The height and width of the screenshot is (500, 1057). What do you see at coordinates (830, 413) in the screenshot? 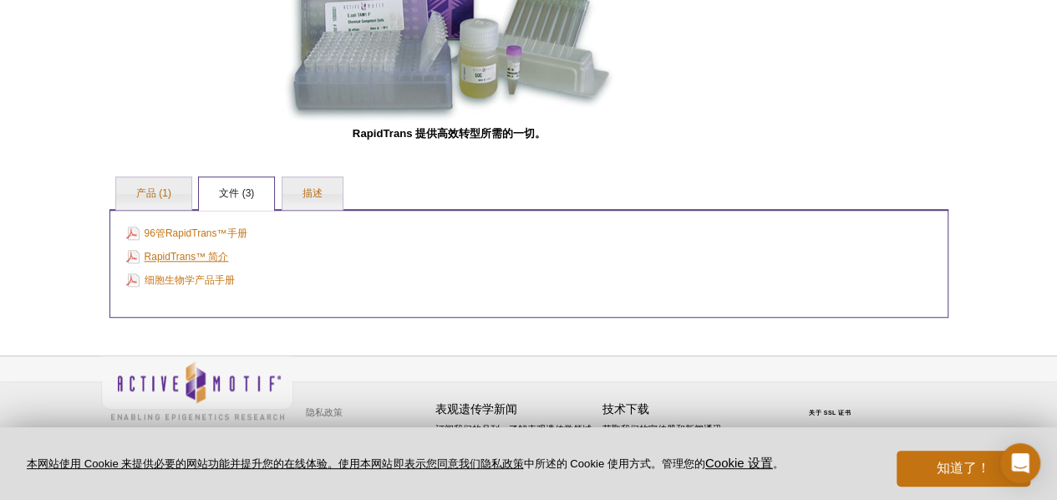
I see `a: 关于 SSL 证书` at bounding box center [830, 413].